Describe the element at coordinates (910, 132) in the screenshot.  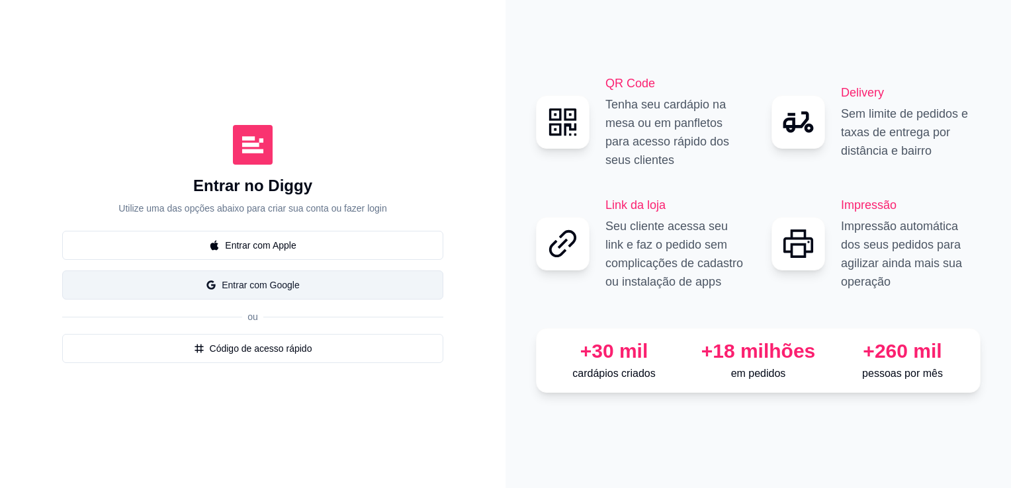
I see `p: Sem limite de pedidos e taxas de entrega por distância e bairro` at that location.